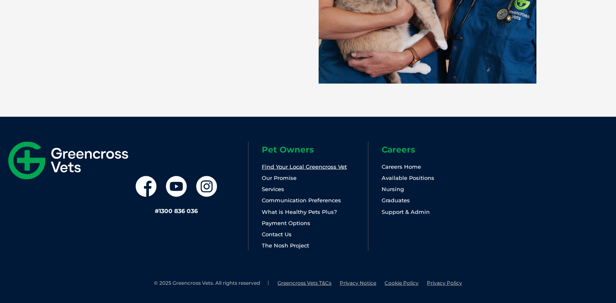 This screenshot has height=303, width=616. Describe the element at coordinates (444, 283) in the screenshot. I see `a: Privacy Policy` at that location.